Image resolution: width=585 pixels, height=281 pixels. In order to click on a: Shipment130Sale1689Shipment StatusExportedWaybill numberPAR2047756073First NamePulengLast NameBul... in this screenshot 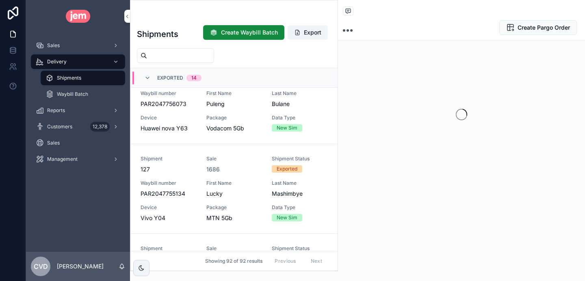, I will do `click(234, 99)`.